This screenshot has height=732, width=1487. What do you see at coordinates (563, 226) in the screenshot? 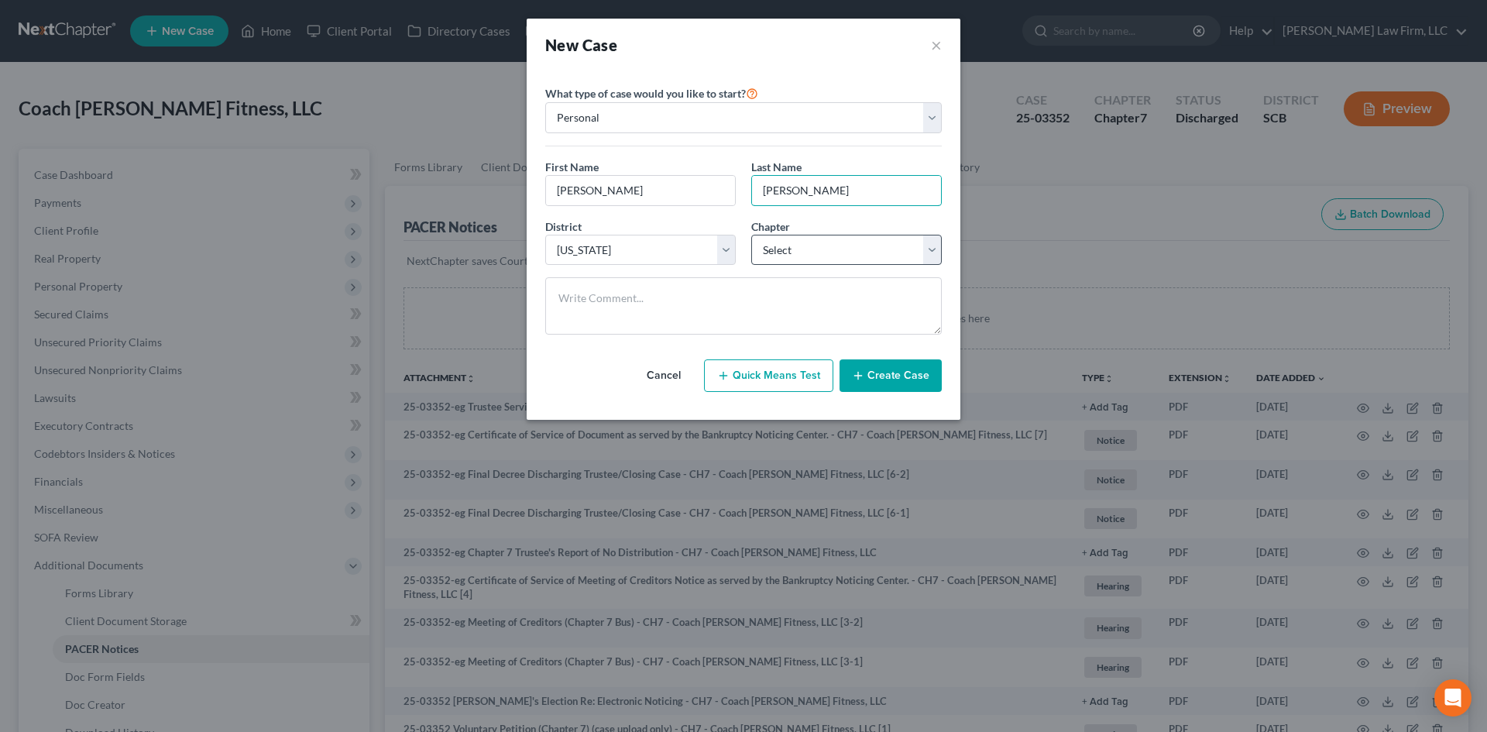
I see `span: District` at bounding box center [563, 226].